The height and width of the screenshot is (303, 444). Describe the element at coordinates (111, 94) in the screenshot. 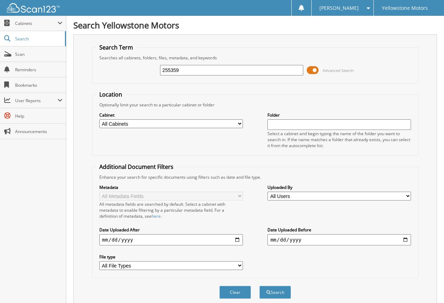

I see `legend: Location` at that location.